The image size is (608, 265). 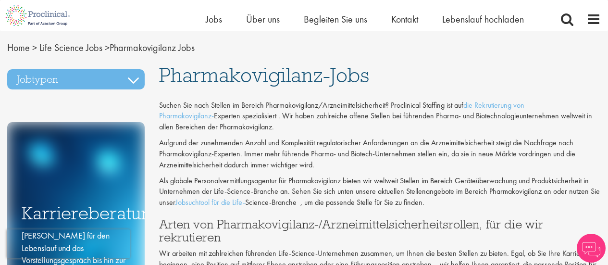 I want to click on a: Kontakt, so click(x=405, y=19).